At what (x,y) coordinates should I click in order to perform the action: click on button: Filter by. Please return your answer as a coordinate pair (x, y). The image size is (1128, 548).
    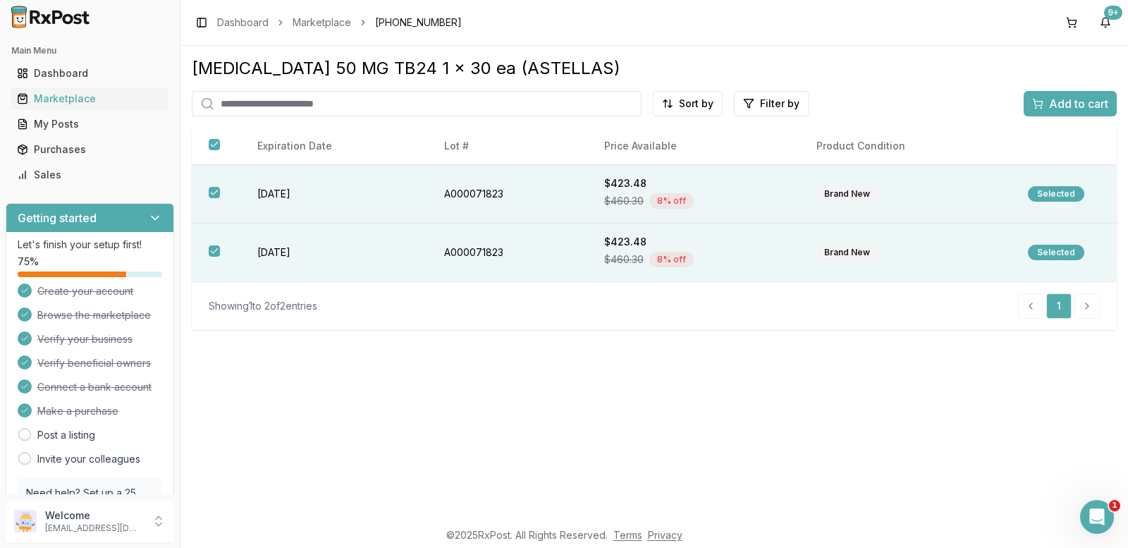
    Looking at the image, I should click on (771, 104).